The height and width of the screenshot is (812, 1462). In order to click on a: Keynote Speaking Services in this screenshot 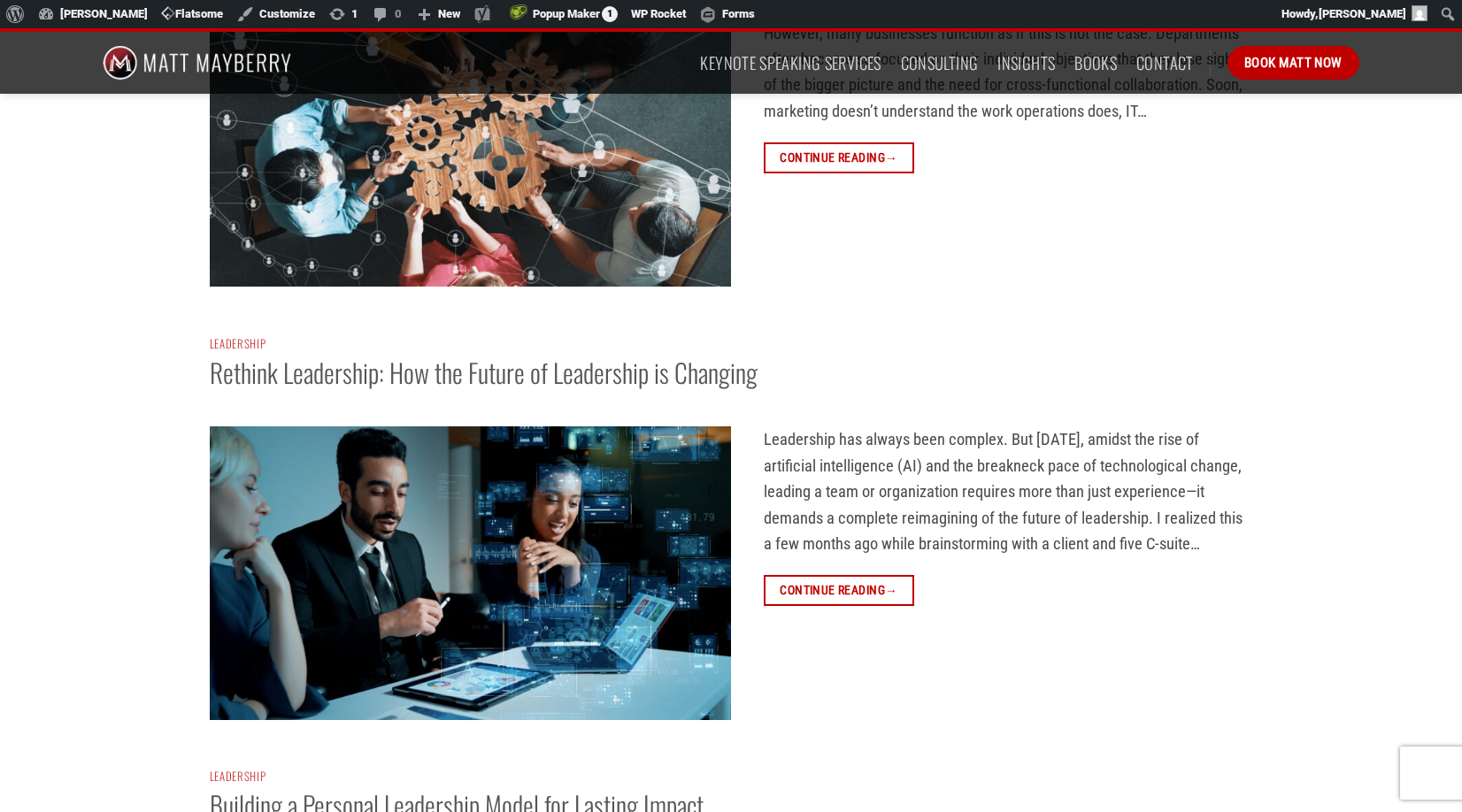, I will do `click(790, 62)`.